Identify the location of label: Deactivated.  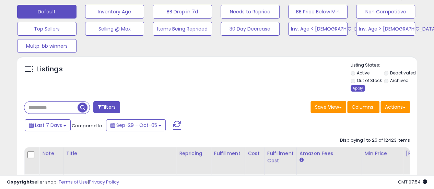
(402, 73).